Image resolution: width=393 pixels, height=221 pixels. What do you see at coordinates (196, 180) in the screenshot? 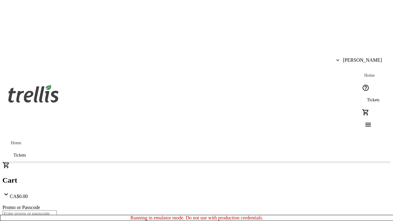
I see `div: CartCA$0.00` at bounding box center [196, 180].